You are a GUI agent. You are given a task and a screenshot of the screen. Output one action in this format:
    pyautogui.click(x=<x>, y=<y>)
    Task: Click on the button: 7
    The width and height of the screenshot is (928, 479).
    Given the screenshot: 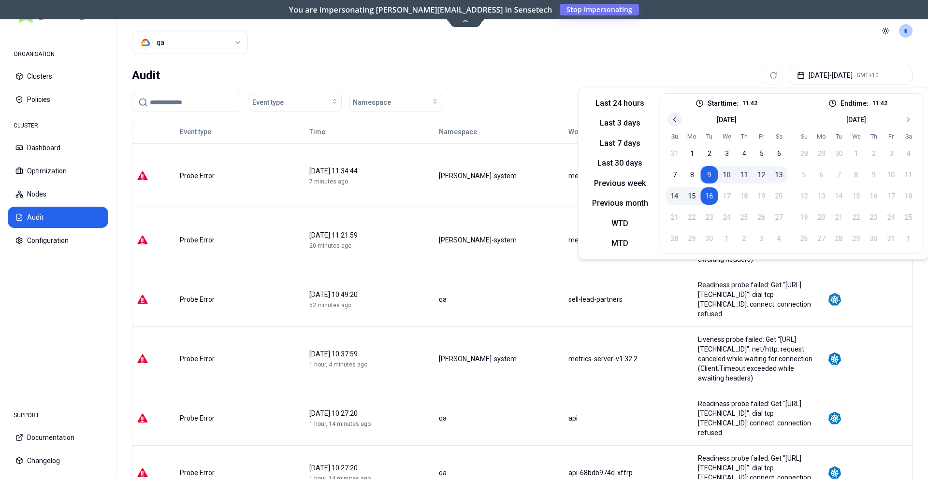 What is the action you would take?
    pyautogui.click(x=675, y=175)
    